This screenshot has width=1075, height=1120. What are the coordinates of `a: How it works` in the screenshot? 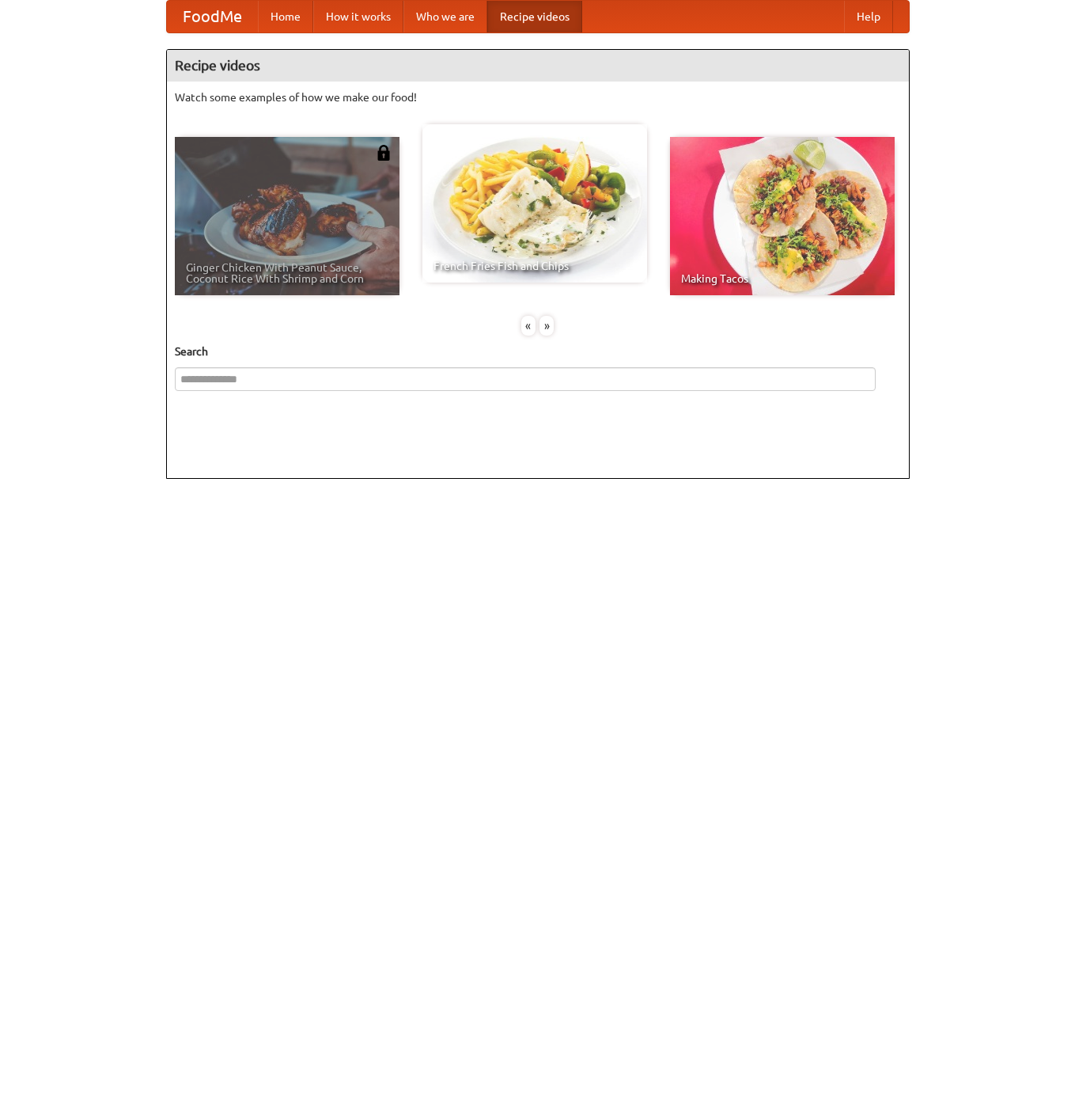 It's located at (358, 16).